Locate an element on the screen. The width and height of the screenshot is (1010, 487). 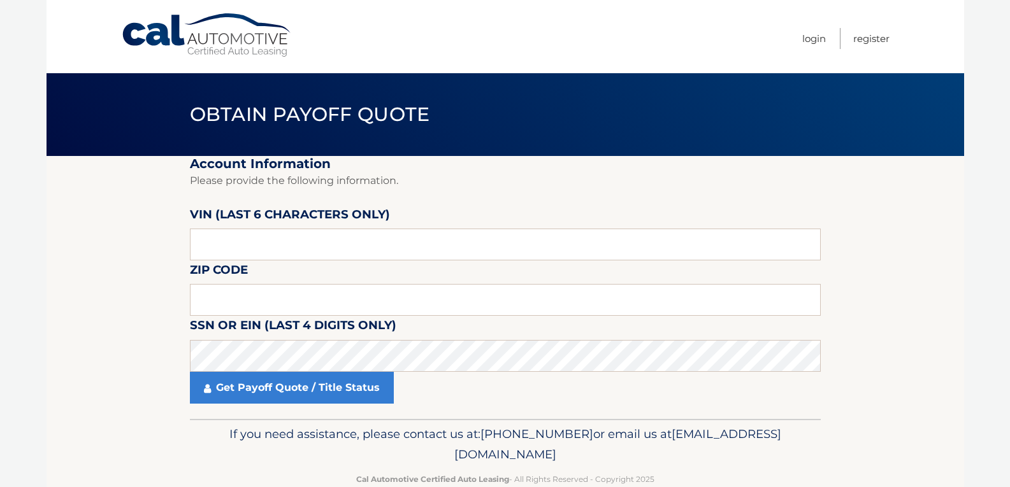
a: Get Payoff Quote / Title Status is located at coordinates (292, 388).